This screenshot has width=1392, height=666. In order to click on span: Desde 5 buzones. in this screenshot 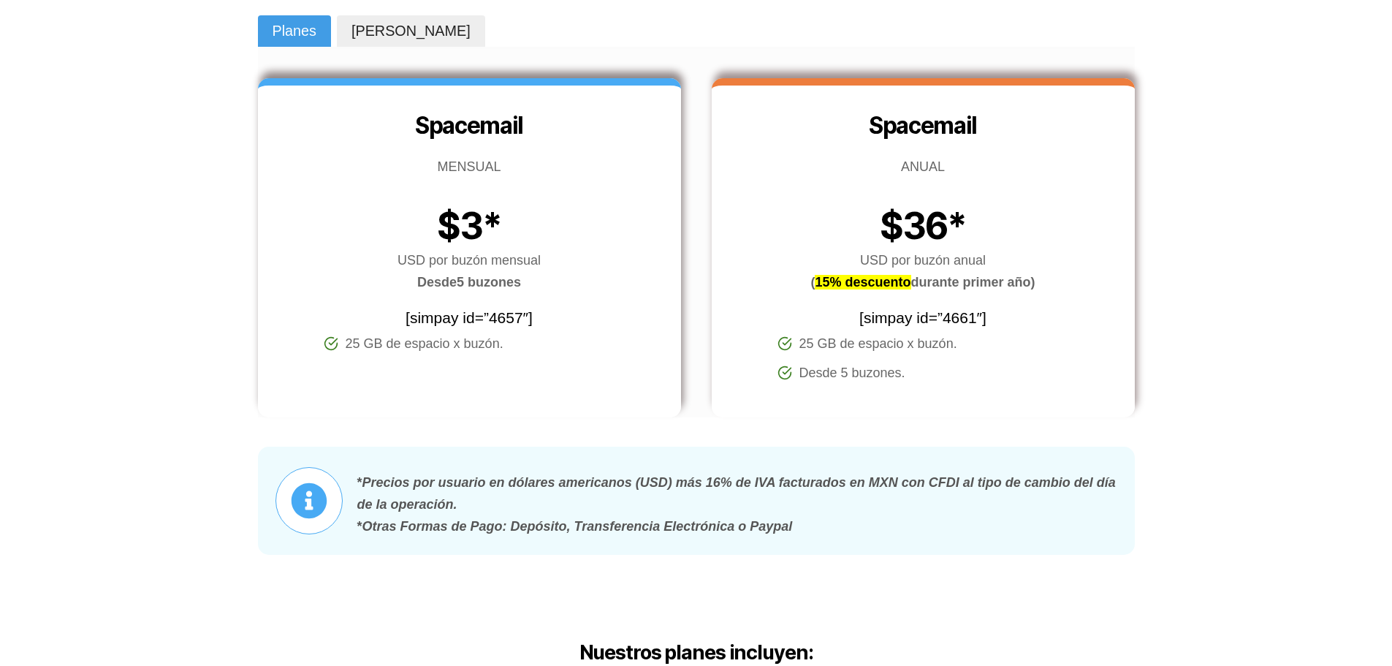, I will do `click(852, 373)`.